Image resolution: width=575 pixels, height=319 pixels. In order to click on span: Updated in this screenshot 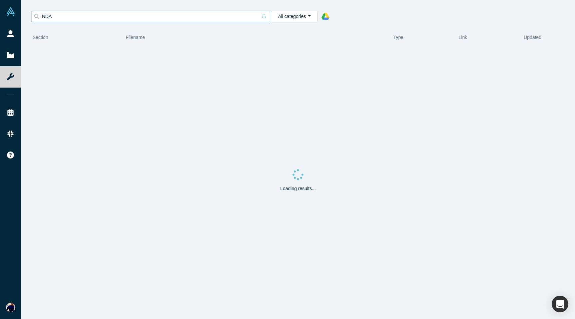, I will do `click(532, 37)`.